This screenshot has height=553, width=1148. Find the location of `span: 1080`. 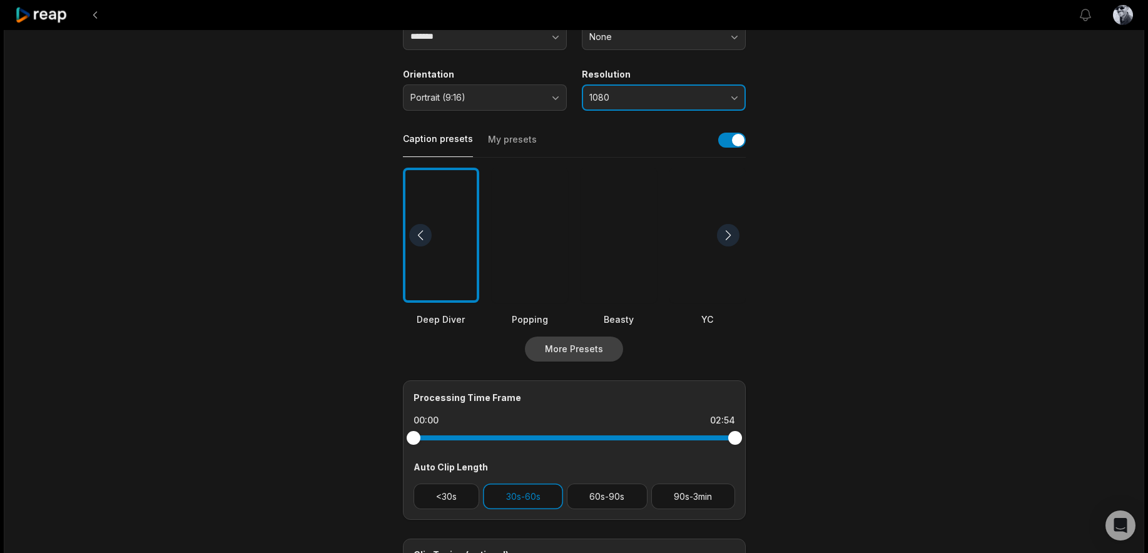

span: 1080 is located at coordinates (655, 98).